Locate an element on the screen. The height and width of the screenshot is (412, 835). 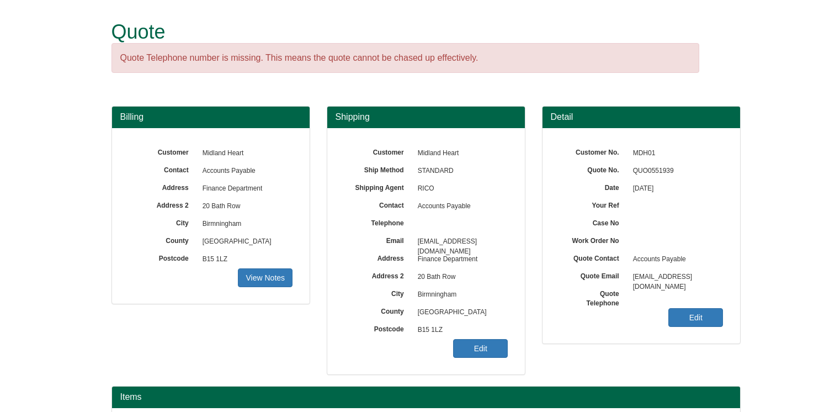
label: Work Order No is located at coordinates (594, 239).